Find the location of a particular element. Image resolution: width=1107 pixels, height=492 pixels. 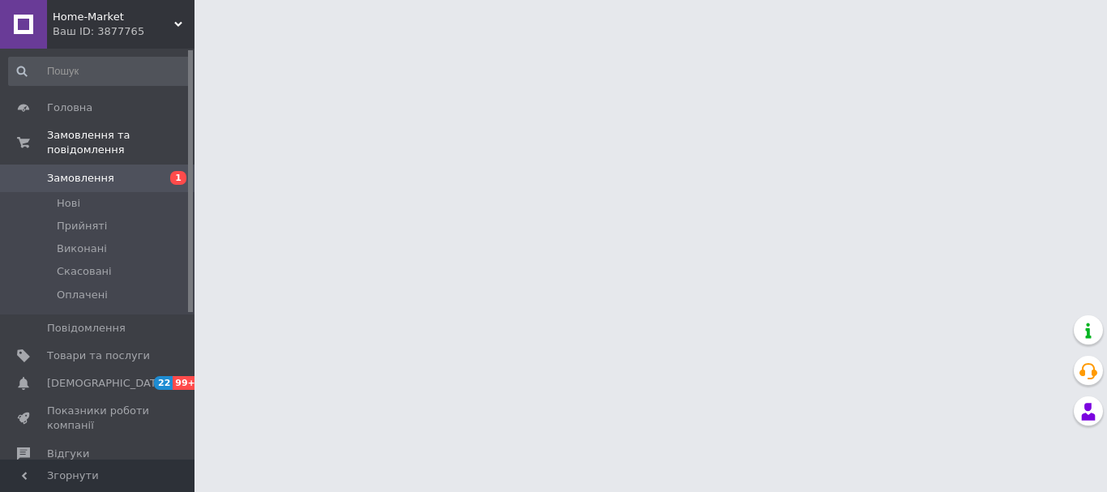

span: Виконані is located at coordinates (82, 249).